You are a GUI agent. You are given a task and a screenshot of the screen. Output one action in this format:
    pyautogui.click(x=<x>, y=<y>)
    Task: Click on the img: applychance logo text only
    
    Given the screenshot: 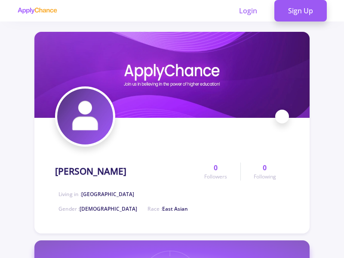 What is the action you would take?
    pyautogui.click(x=37, y=11)
    